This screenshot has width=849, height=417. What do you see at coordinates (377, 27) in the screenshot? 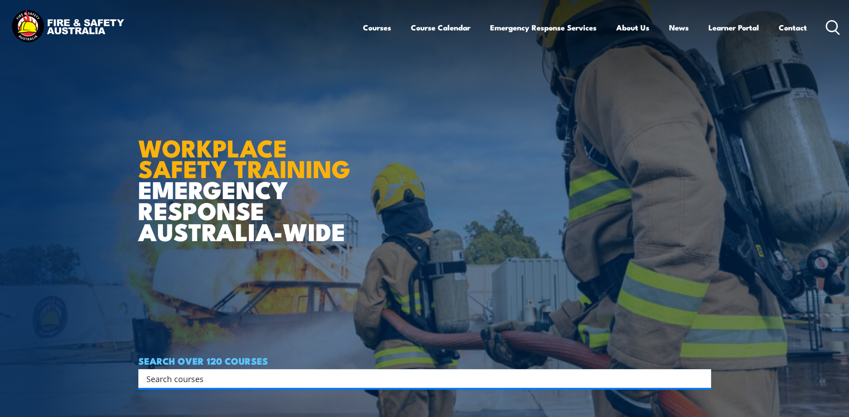
I see `a: Courses` at bounding box center [377, 27].